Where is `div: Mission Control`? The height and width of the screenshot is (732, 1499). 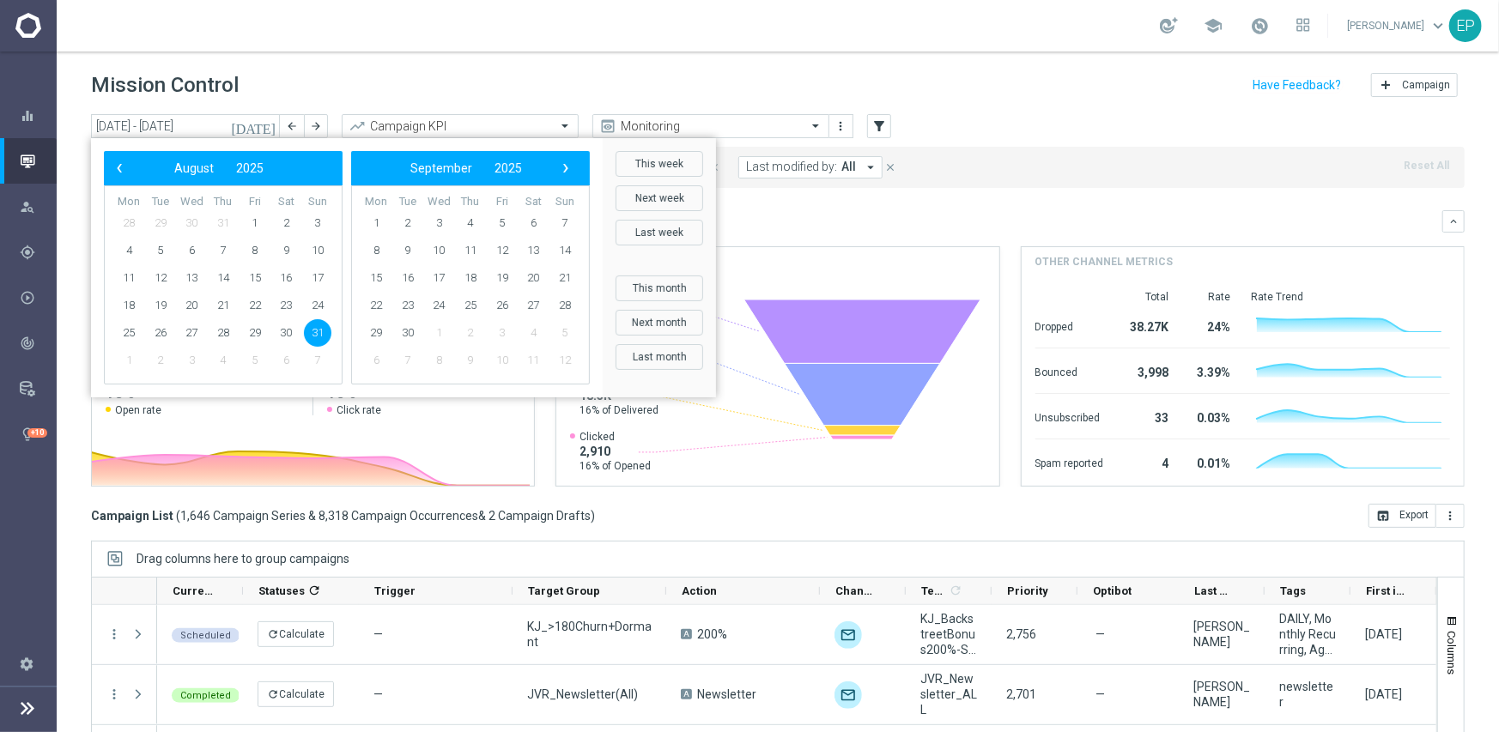 div: Mission Control is located at coordinates (38, 161).